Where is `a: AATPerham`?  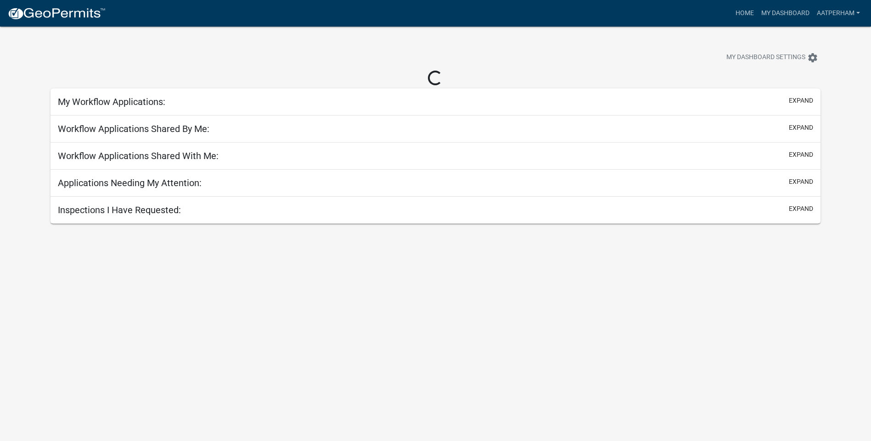 a: AATPerham is located at coordinates (838, 13).